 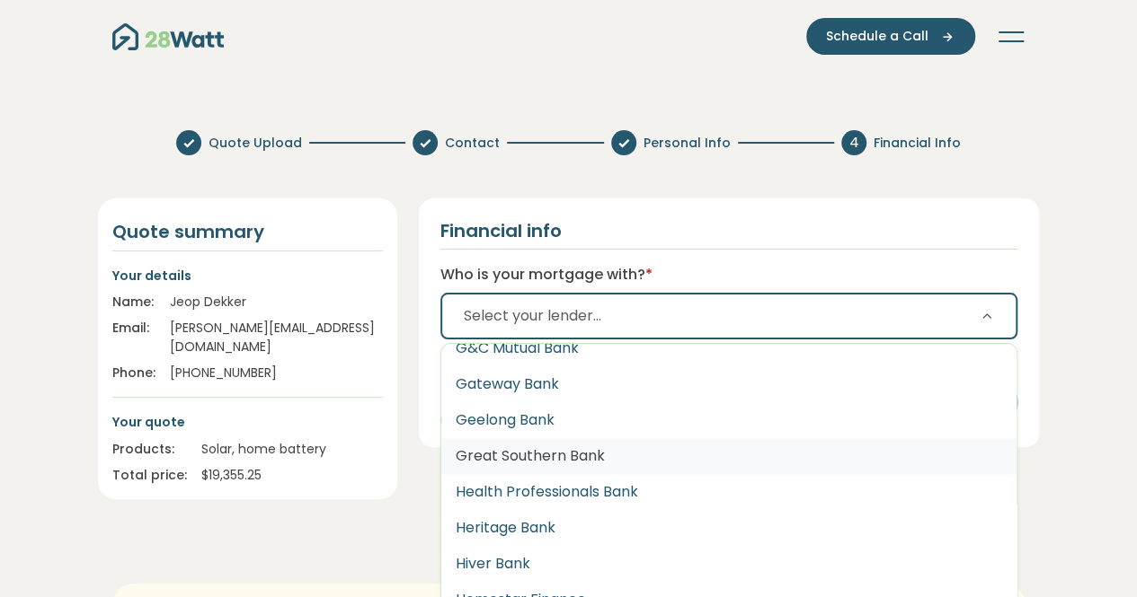 What do you see at coordinates (877, 36) in the screenshot?
I see `span: Schedule a Call` at bounding box center [877, 36].